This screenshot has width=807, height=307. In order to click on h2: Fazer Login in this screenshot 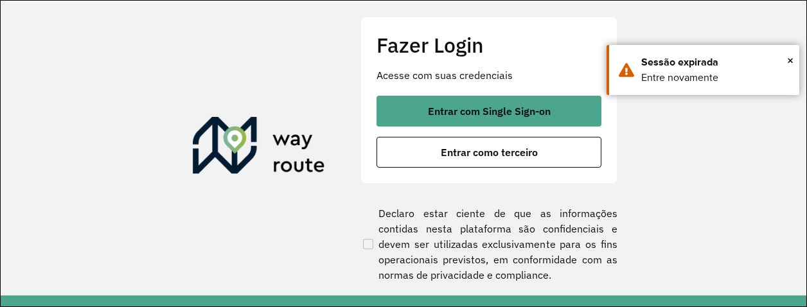, I will do `click(489, 45)`.